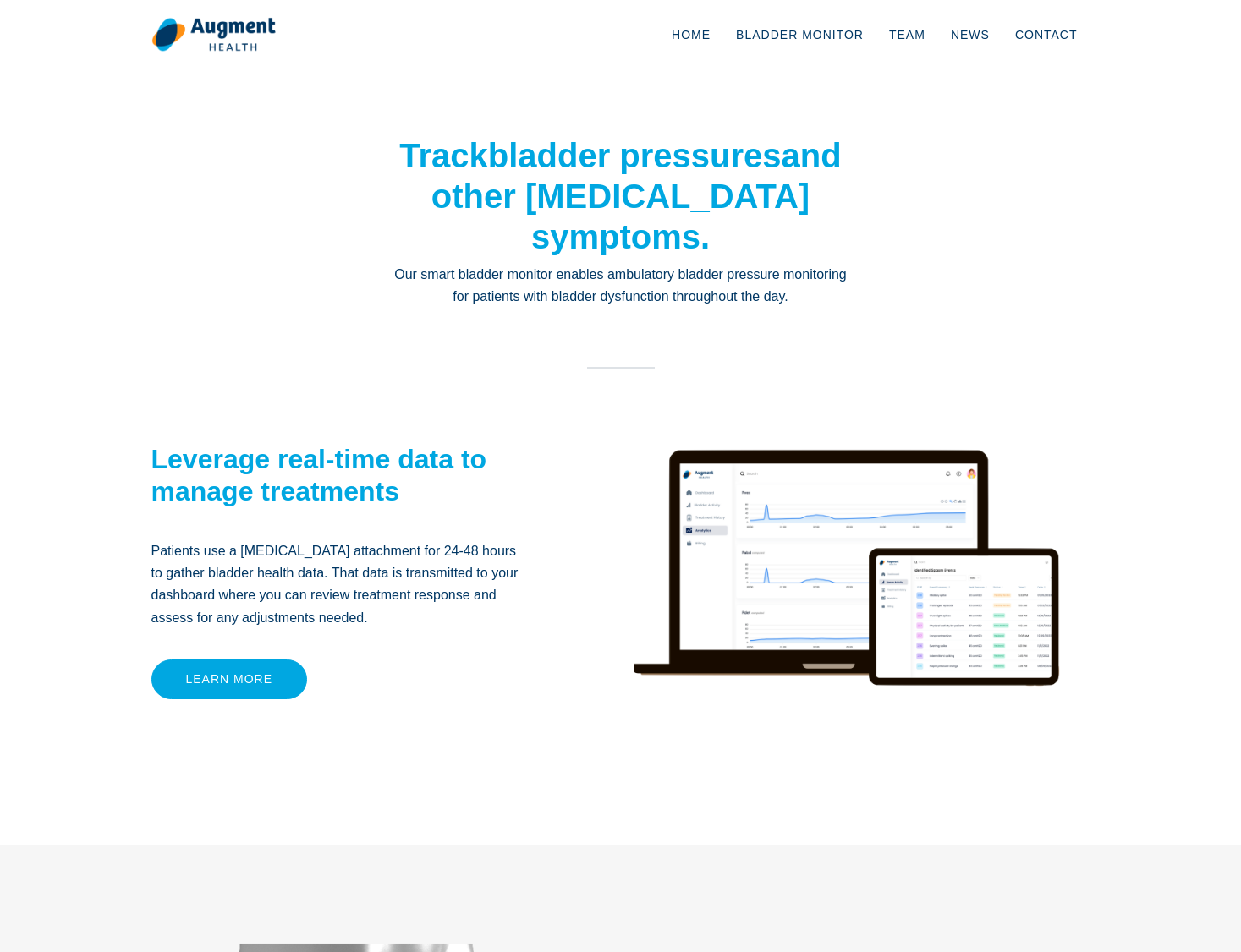  What do you see at coordinates (1046, 35) in the screenshot?
I see `a: Contact` at bounding box center [1046, 35].